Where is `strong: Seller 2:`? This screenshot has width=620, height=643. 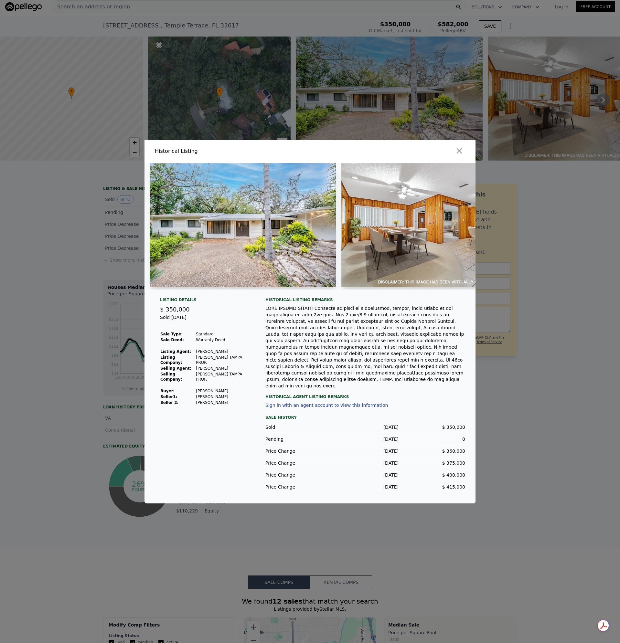 strong: Seller 2: is located at coordinates (169, 402).